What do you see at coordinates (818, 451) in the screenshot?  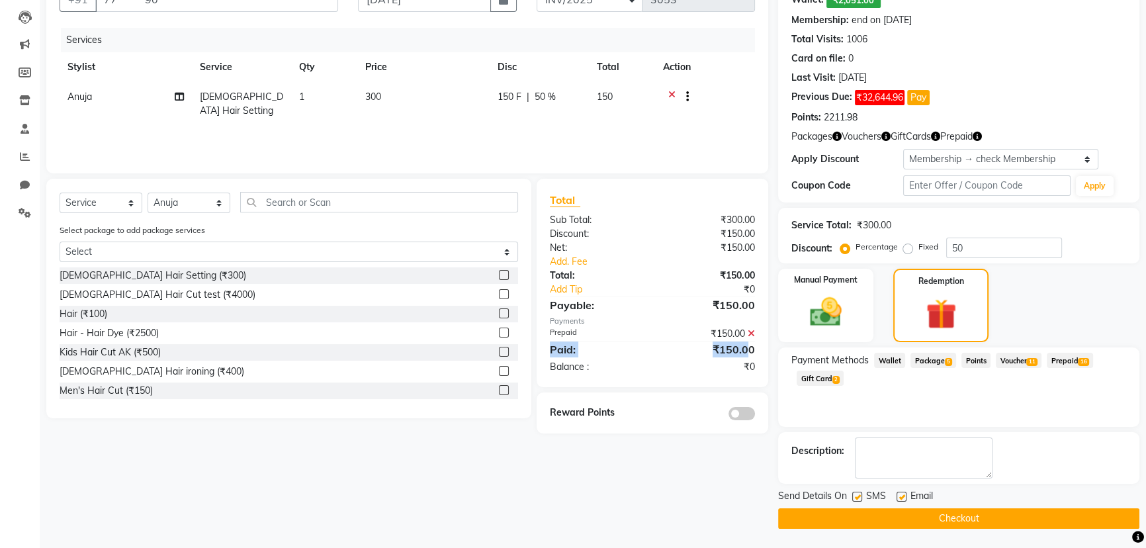 I see `div: Description:` at bounding box center [818, 451].